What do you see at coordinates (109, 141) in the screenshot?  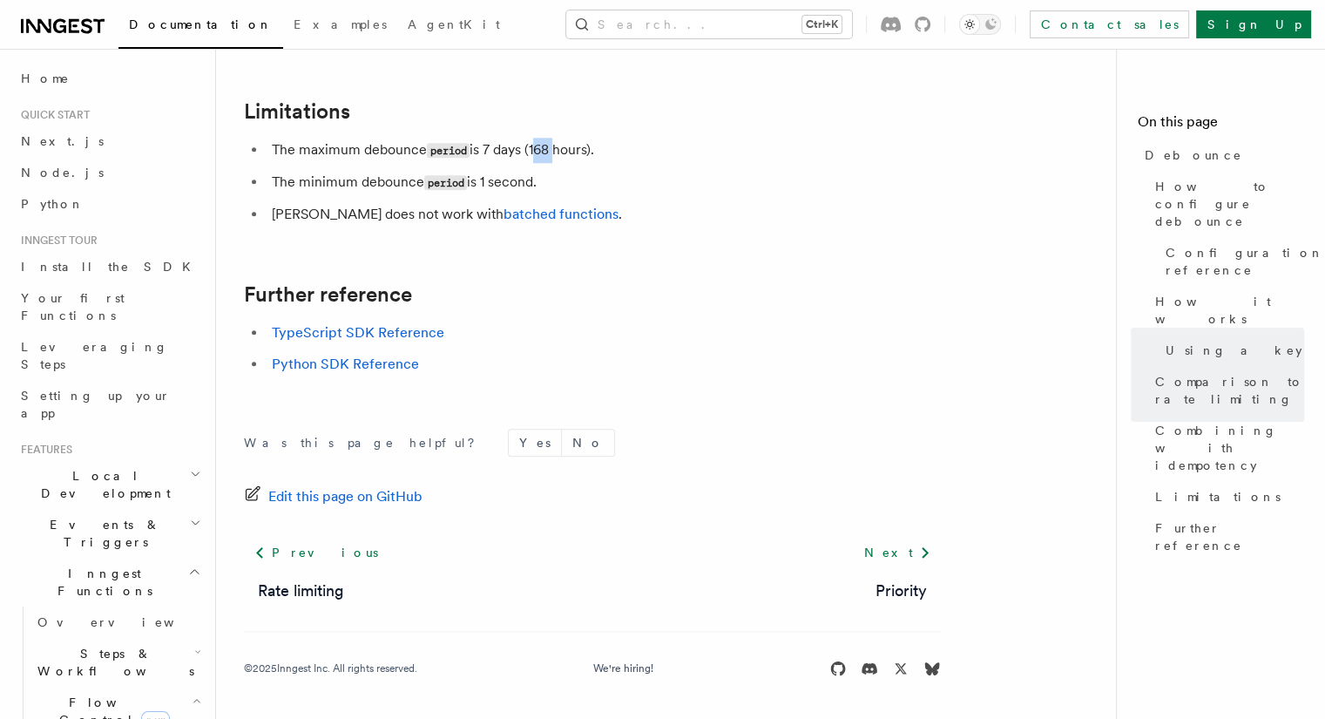 I see `a: Next.js` at bounding box center [109, 141].